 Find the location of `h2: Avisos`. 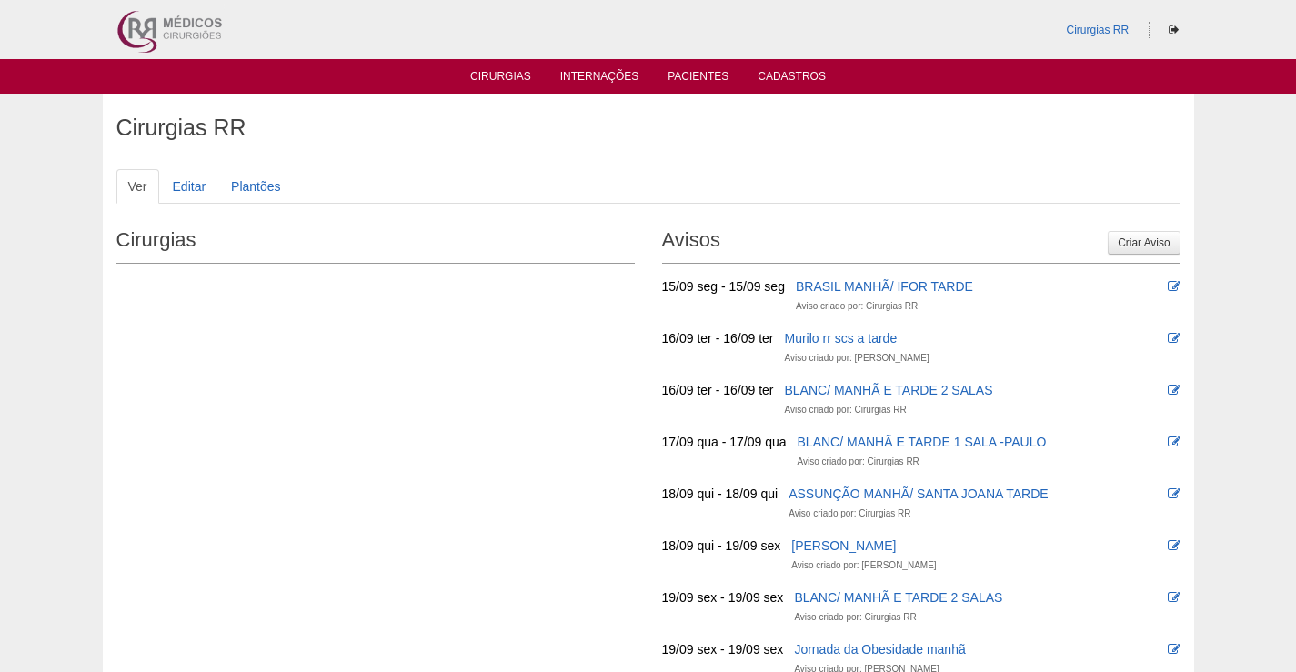

h2: Avisos is located at coordinates (922, 243).